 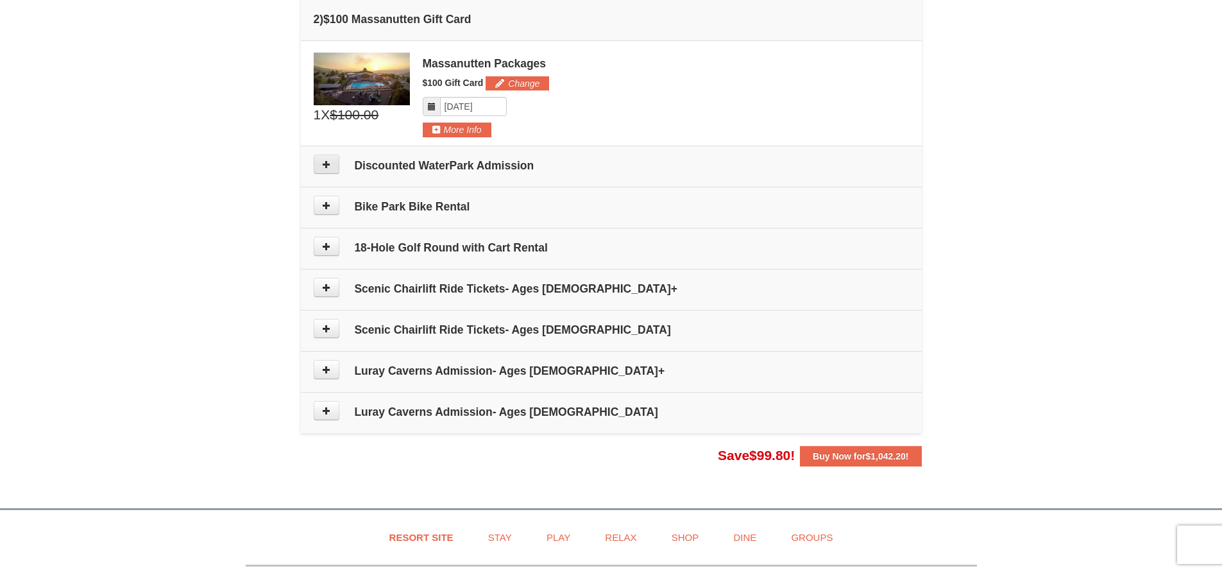 I want to click on button: Buy Now for$1,042.20!, so click(x=860, y=456).